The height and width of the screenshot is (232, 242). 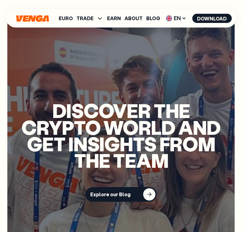 I want to click on svg: Home, so click(x=32, y=18).